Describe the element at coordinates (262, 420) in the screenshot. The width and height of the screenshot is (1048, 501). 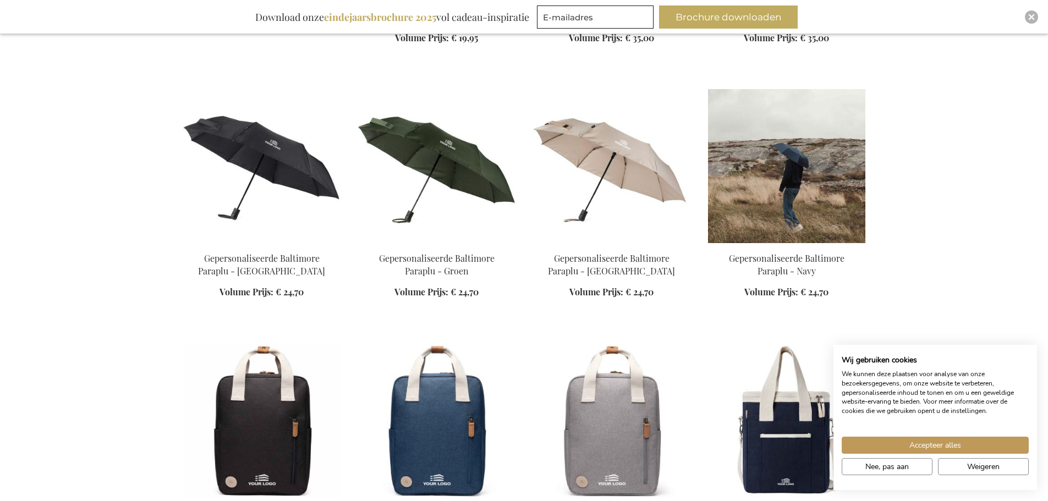
I see `img: Gepersonaliseerde Sortino RCS Rugzak - Zwart` at that location.